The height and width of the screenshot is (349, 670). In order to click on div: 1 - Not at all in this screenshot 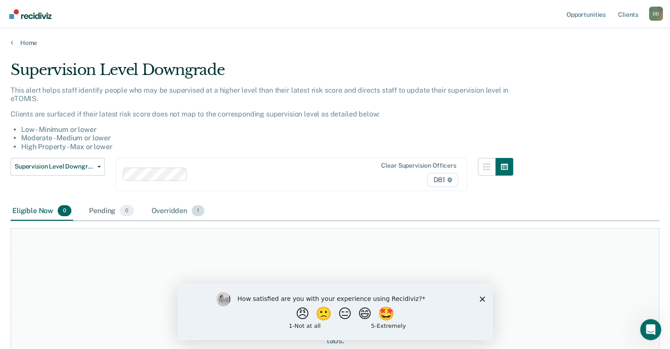, I will do `click(101, 42)`.